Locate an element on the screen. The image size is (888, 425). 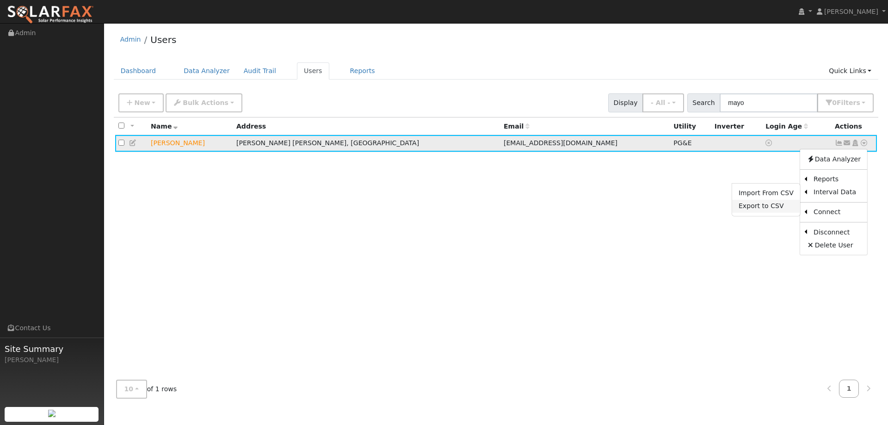
td: Lead is located at coordinates (190, 143).